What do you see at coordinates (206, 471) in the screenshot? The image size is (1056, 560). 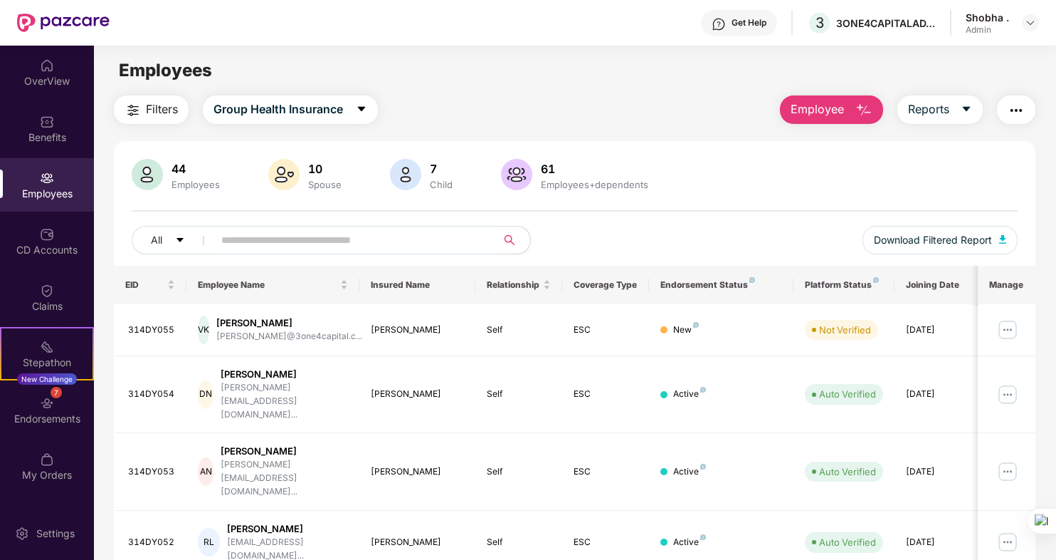 I see `div: AN` at bounding box center [206, 471].